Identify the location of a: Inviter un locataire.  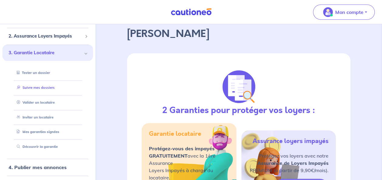
(34, 117).